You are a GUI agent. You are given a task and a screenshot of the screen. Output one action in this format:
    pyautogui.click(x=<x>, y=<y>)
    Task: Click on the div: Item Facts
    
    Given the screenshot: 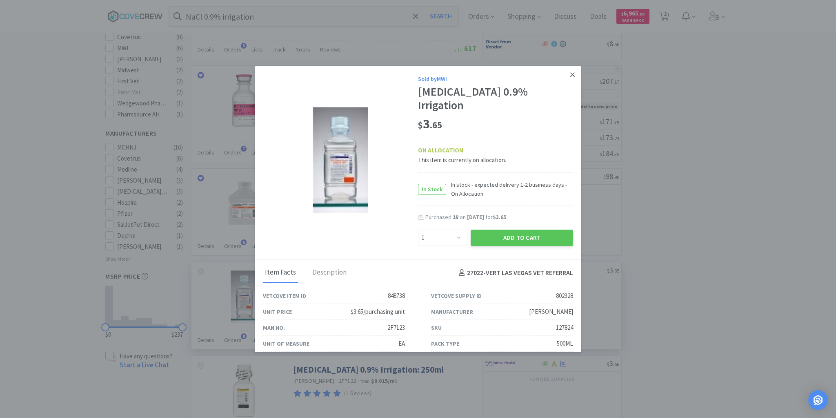 What is the action you would take?
    pyautogui.click(x=281, y=273)
    